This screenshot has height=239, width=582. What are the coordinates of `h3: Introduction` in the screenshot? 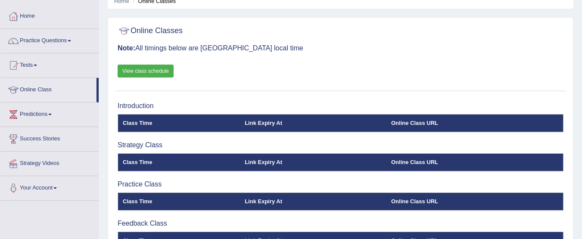 It's located at (340, 106).